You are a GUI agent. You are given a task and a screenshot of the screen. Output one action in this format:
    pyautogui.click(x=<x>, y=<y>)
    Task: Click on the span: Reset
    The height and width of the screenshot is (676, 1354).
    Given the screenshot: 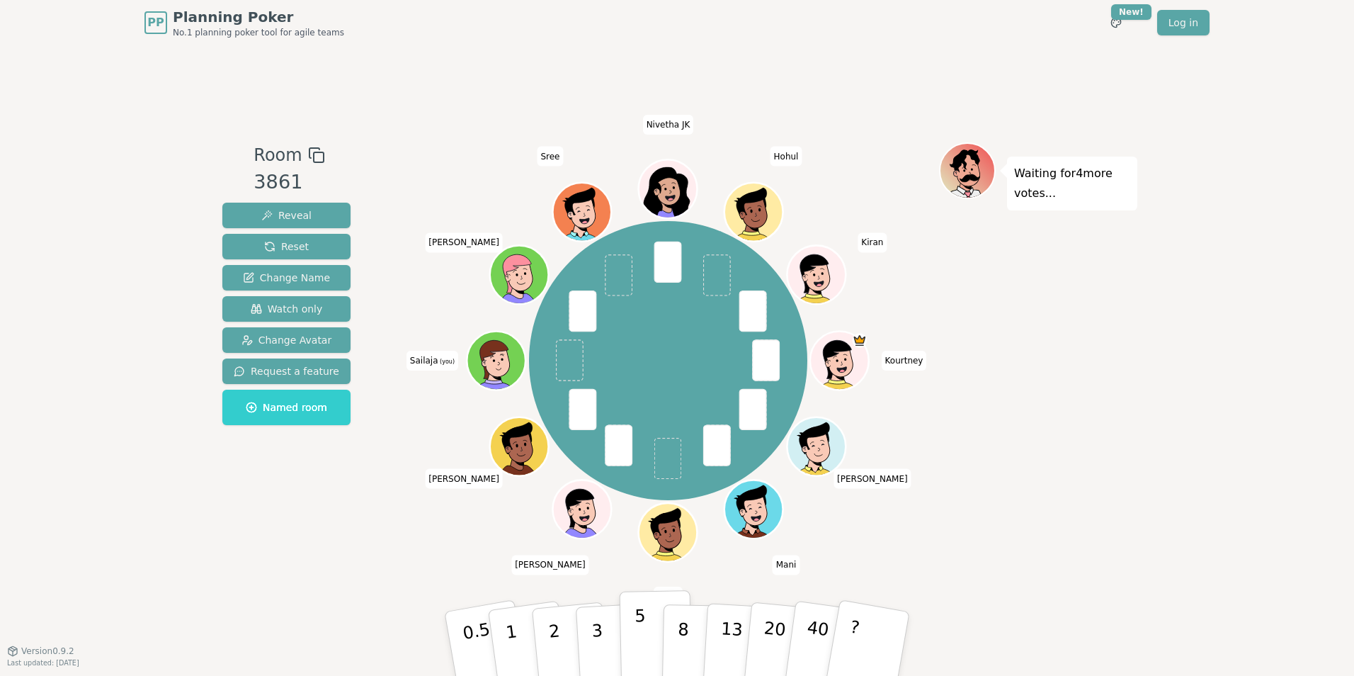 What is the action you would take?
    pyautogui.click(x=286, y=246)
    